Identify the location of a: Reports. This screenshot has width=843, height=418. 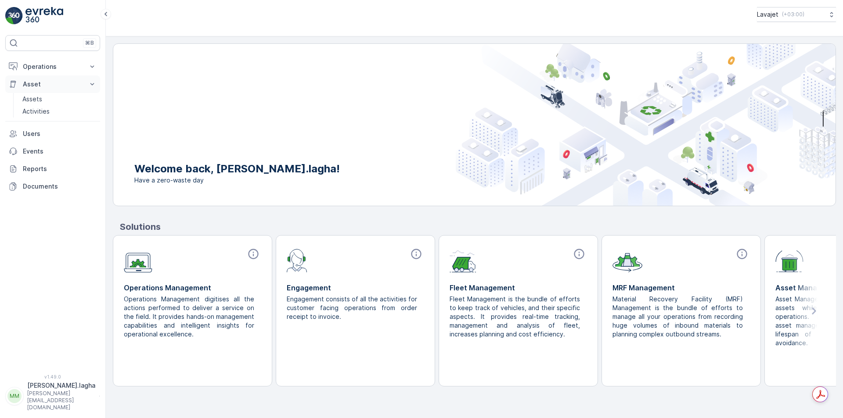
(53, 169).